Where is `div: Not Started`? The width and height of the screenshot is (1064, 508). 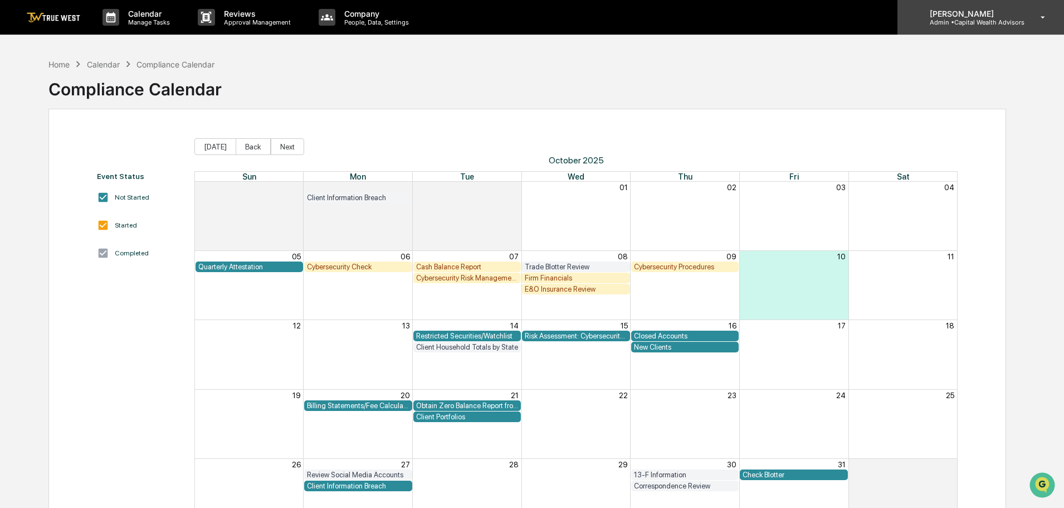 div: Not Started is located at coordinates (132, 197).